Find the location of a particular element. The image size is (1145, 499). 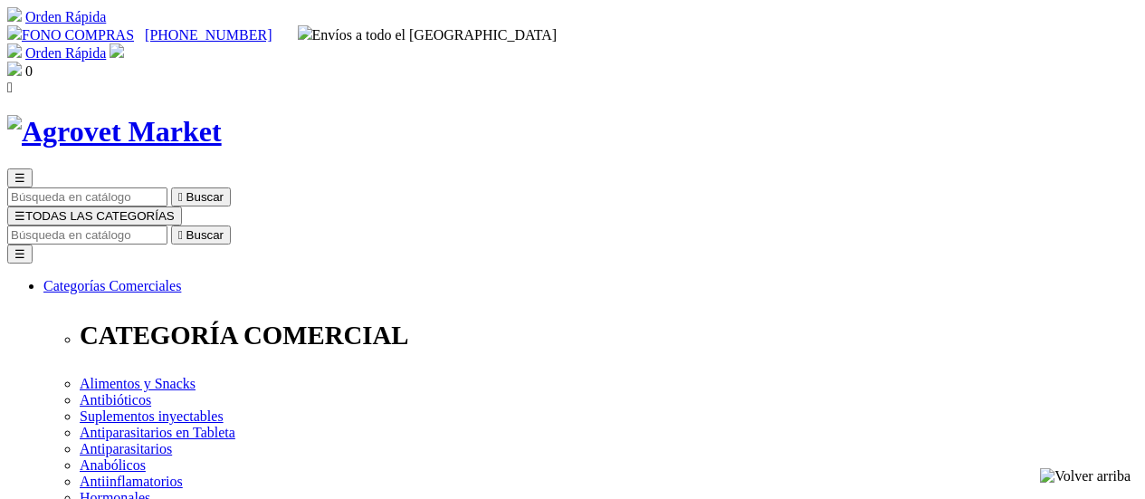

img: phone.svg is located at coordinates (14, 33).